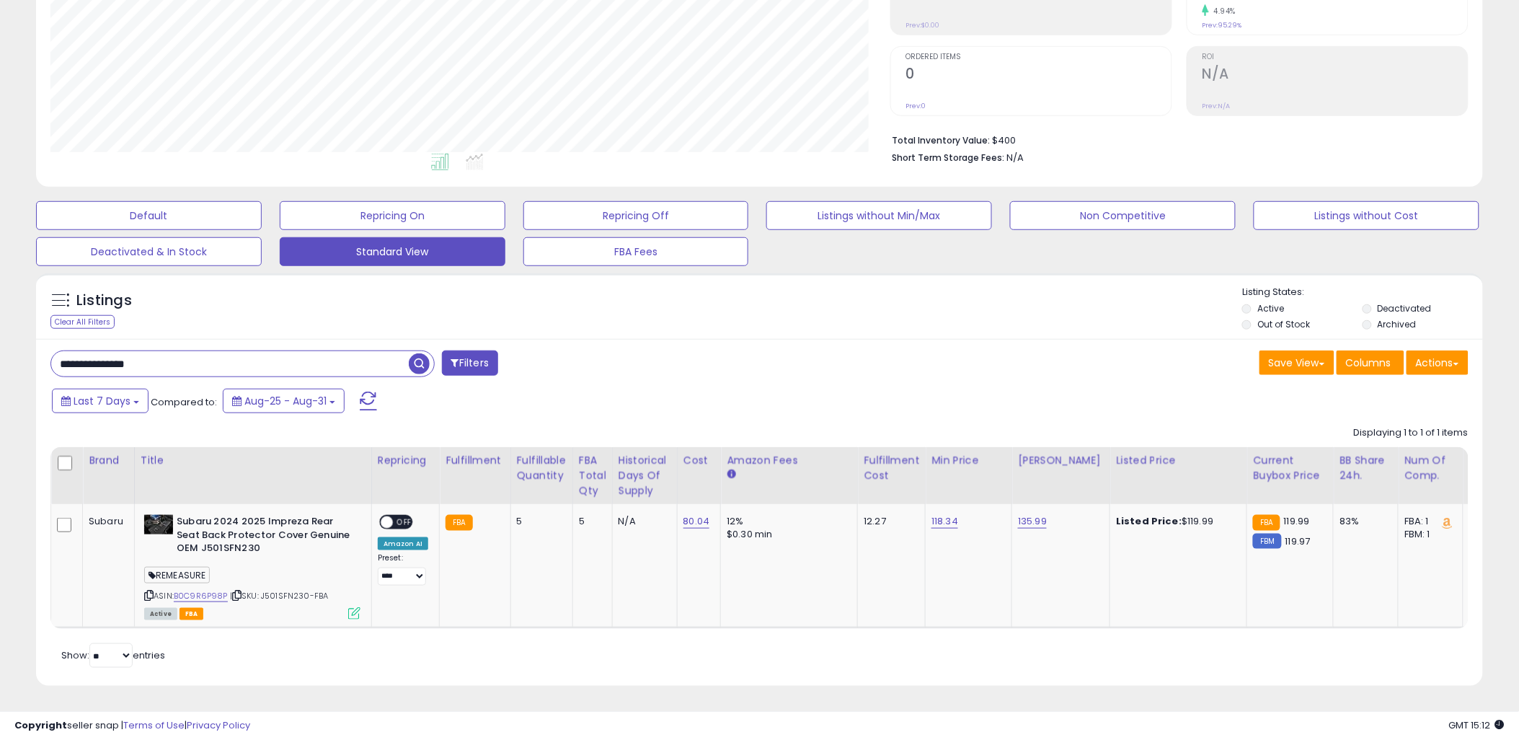  What do you see at coordinates (149, 216) in the screenshot?
I see `button: Default` at bounding box center [149, 216].